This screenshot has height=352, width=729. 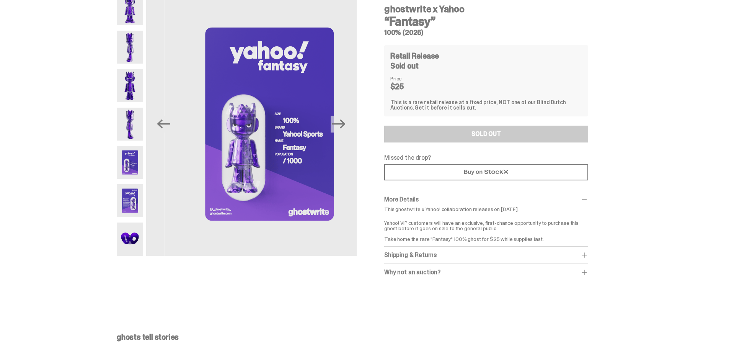 I want to click on button: SOLD OUT, so click(x=486, y=134).